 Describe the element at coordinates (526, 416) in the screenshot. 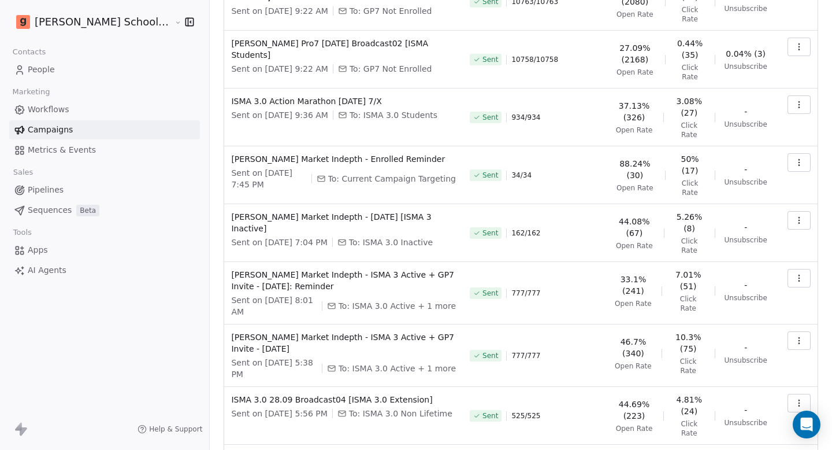

I see `span: 525 / 525` at that location.